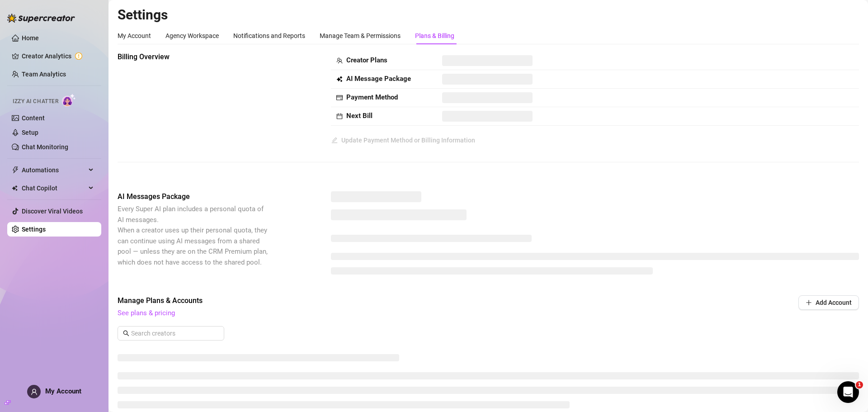 This screenshot has width=868, height=412. What do you see at coordinates (54, 170) in the screenshot?
I see `span: Automations` at bounding box center [54, 170].